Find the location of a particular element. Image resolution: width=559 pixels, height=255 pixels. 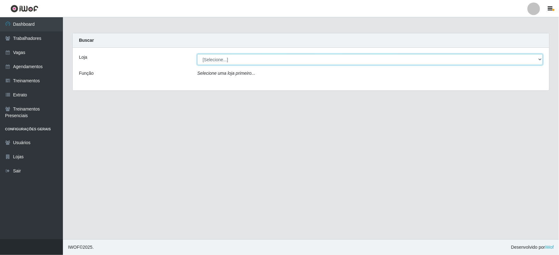

i: Selecione uma loja primeiro... is located at coordinates (226, 73).